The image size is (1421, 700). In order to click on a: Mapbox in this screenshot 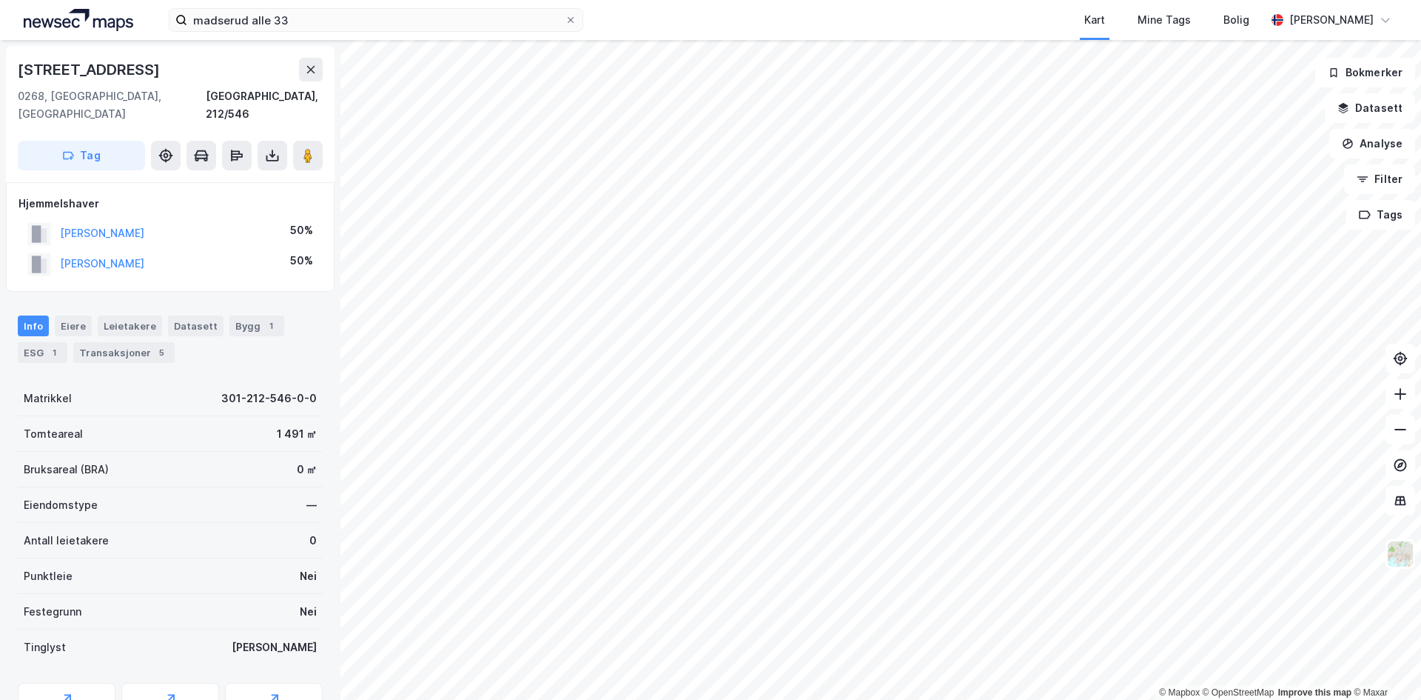, I will do `click(1179, 692)`.